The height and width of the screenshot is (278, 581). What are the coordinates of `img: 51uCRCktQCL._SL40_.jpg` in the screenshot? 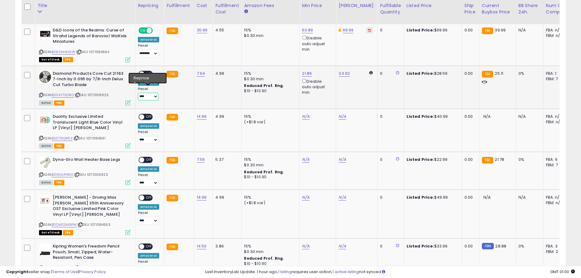 It's located at (45, 77).